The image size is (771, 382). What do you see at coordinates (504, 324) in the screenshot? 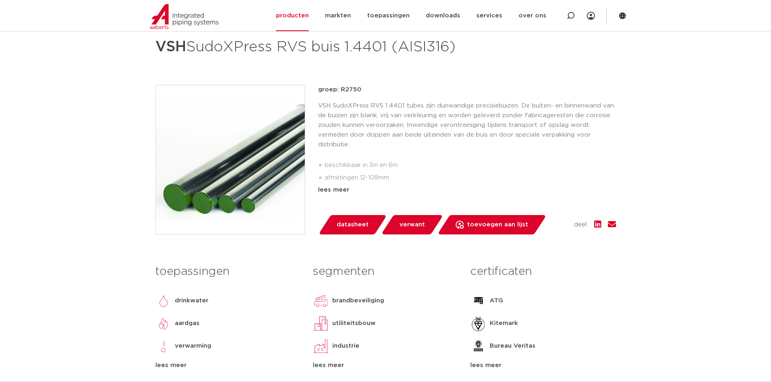
I see `p: Kitemark` at bounding box center [504, 324].